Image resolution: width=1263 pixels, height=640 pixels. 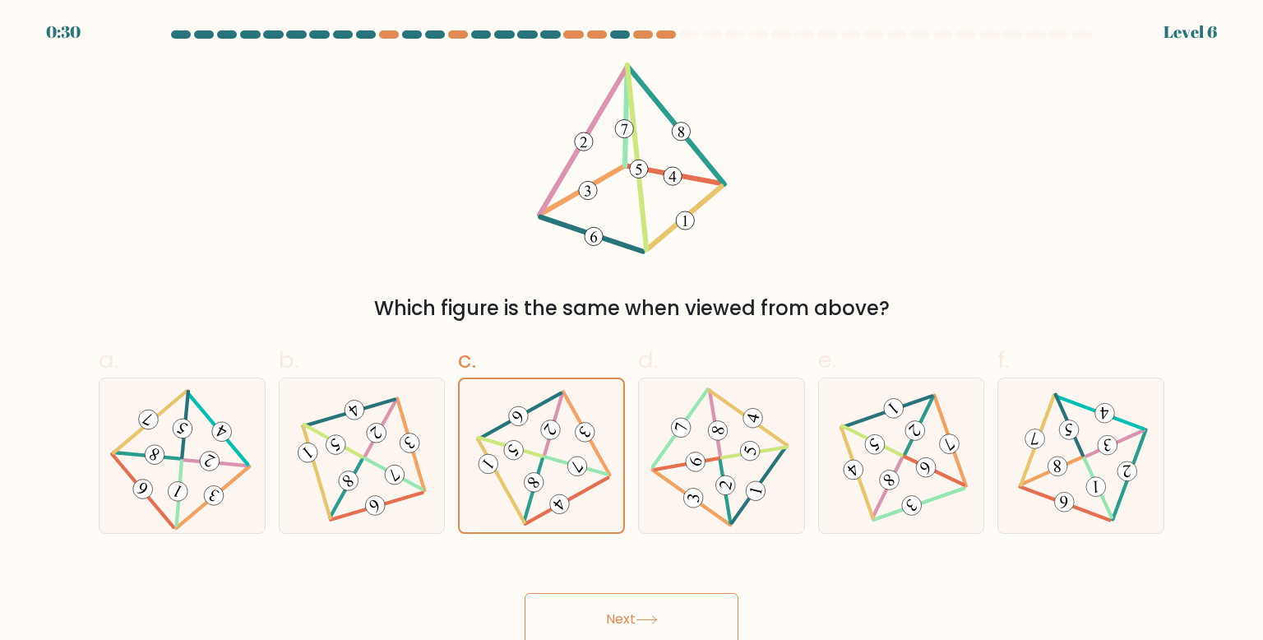 I want to click on span: b., so click(x=289, y=359).